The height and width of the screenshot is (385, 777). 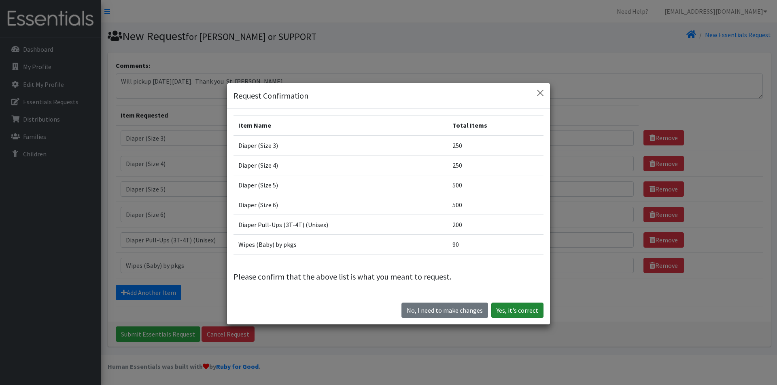 What do you see at coordinates (388, 277) in the screenshot?
I see `p: Please confirm that the above list is what you meant to request.` at bounding box center [388, 277].